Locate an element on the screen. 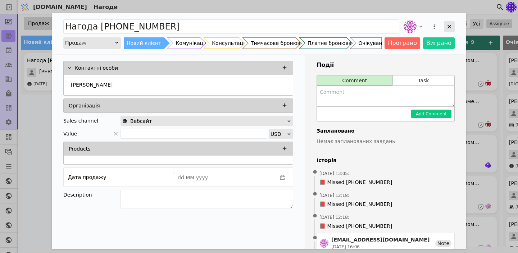  input: dd.MM.yyyy is located at coordinates (225, 178).